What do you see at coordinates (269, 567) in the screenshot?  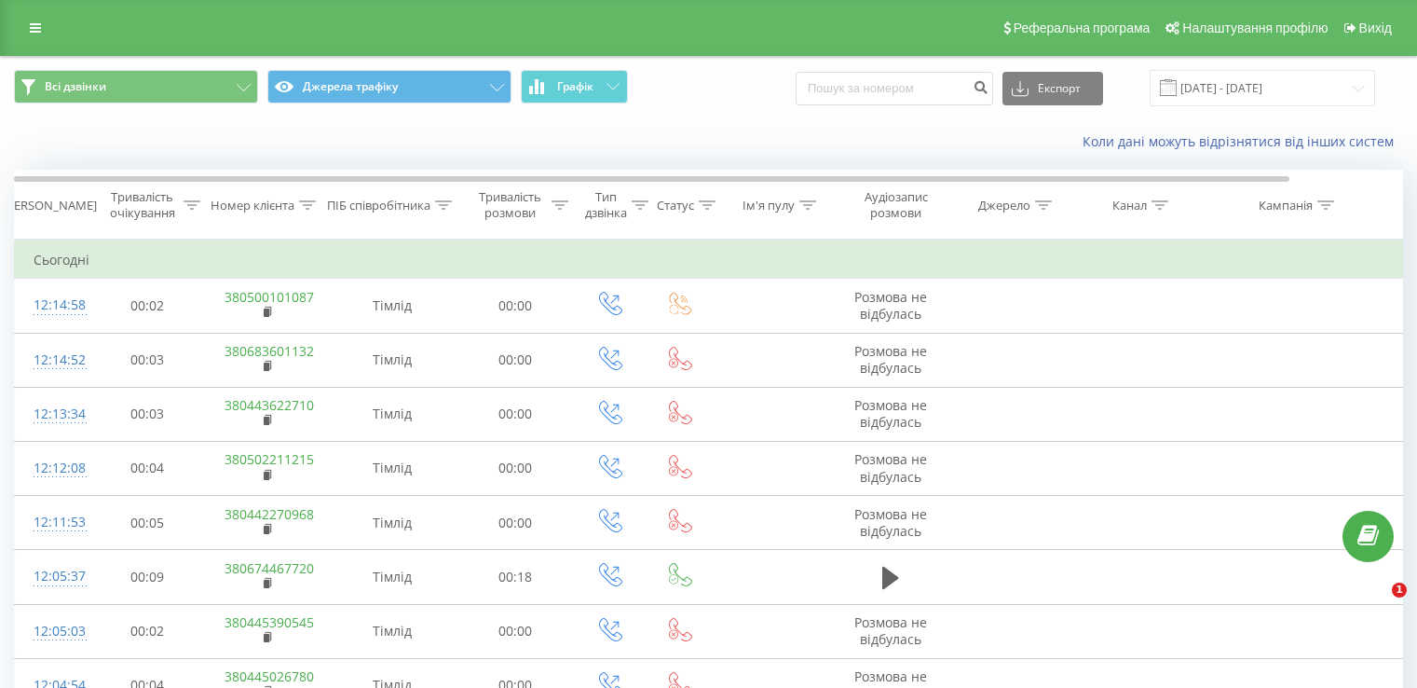 I see `a: 380674467720` at bounding box center [269, 567].